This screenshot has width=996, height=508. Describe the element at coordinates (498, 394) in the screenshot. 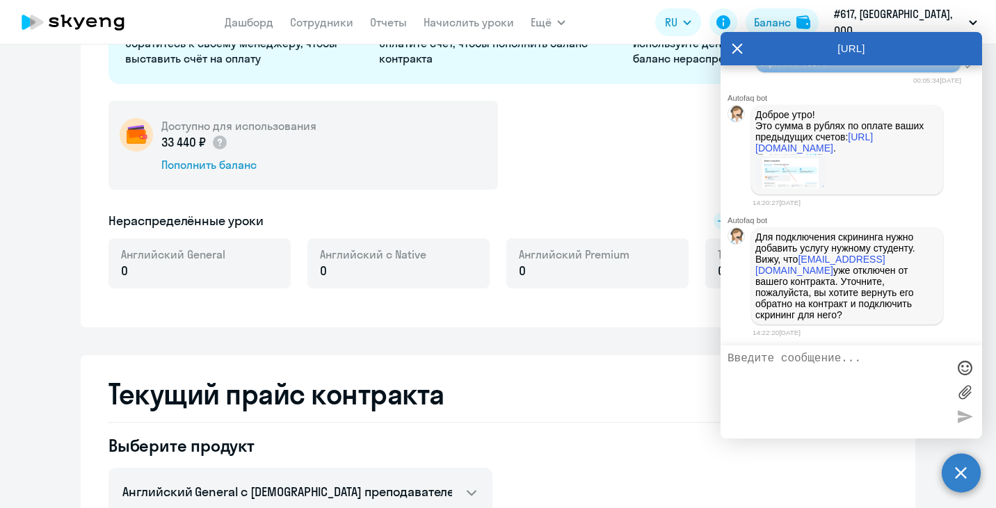

I see `h2: Текущий прайс контракта` at that location.